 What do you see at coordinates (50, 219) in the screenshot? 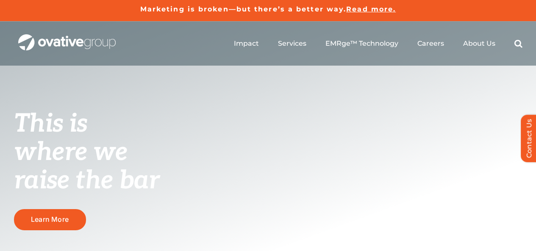
I see `a: Learn More` at bounding box center [50, 219].